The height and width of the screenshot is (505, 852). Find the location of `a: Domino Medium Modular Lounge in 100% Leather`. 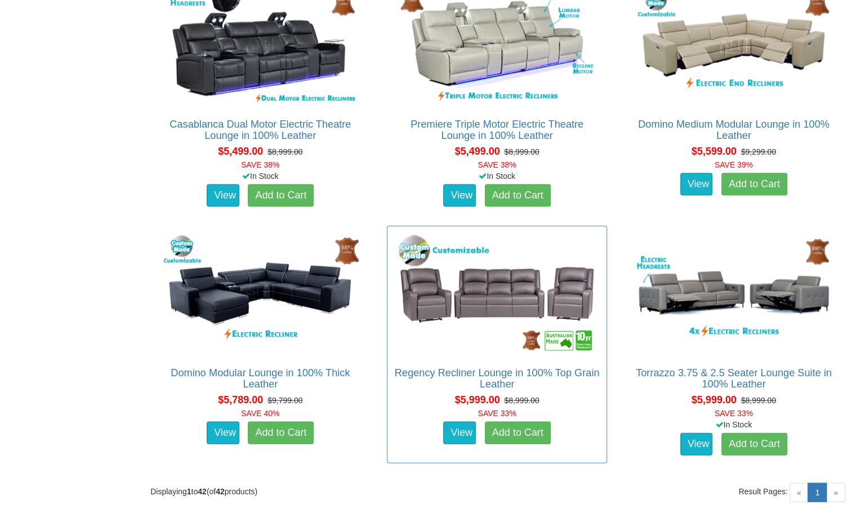

a: Domino Medium Modular Lounge in 100% Leather is located at coordinates (733, 129).